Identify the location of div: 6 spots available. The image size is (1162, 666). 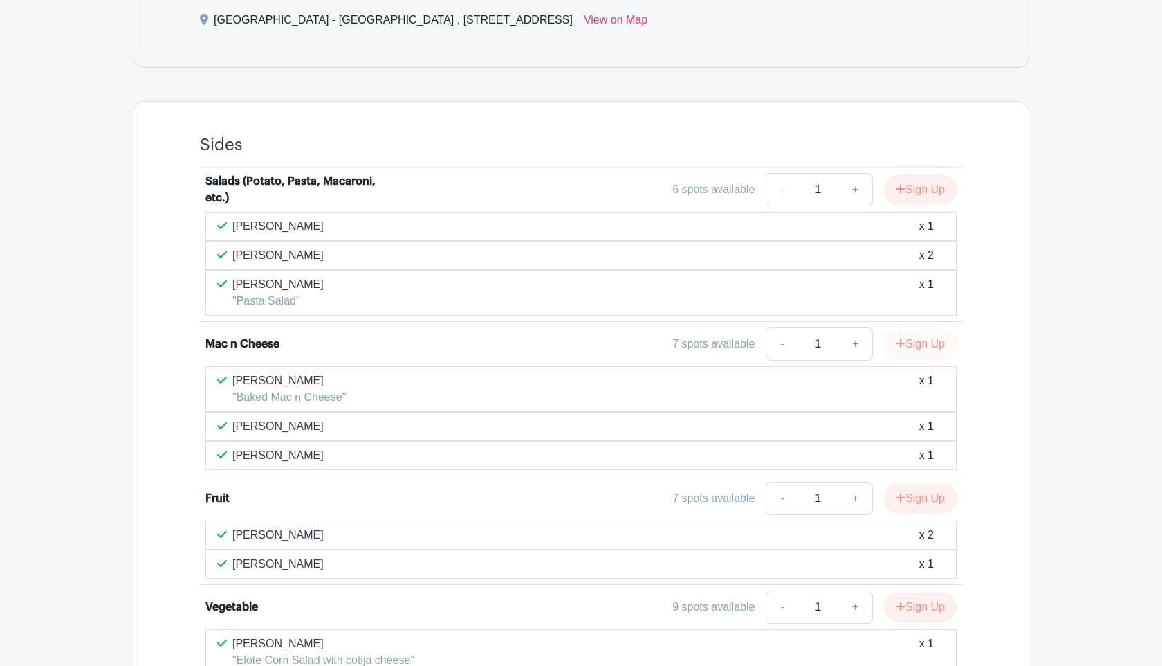
(713, 190).